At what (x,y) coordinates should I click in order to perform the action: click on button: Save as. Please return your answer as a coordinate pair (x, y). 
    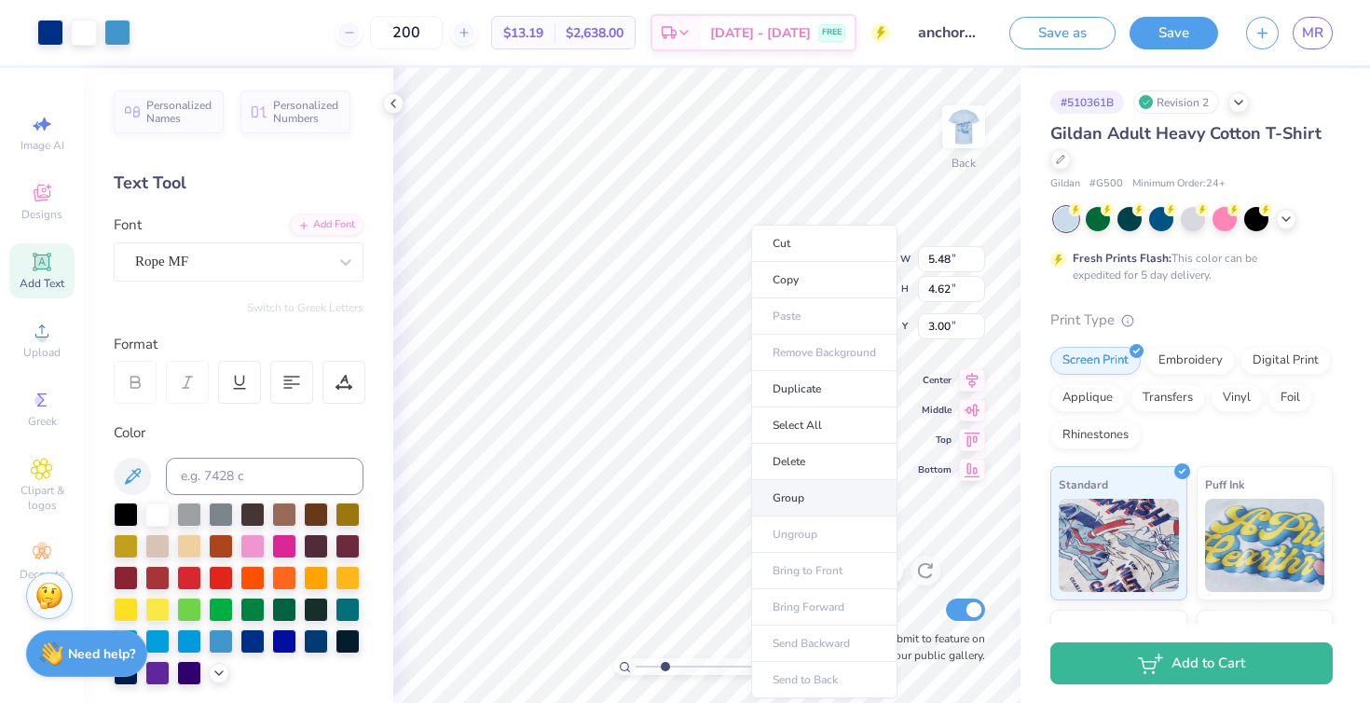
    Looking at the image, I should click on (1062, 33).